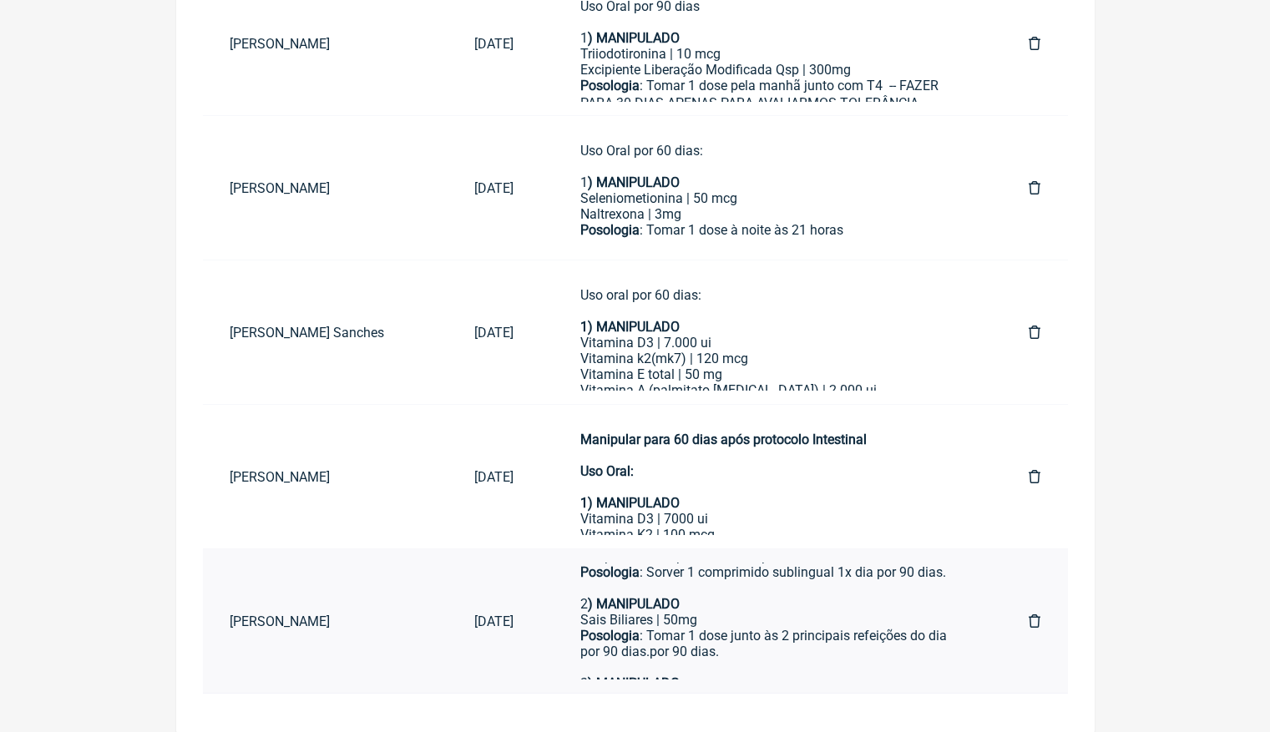 This screenshot has height=732, width=1270. What do you see at coordinates (771, 527) in the screenshot?
I see `div: Vitamina D3 | 7000 ui Vitamina K2 | 100 mcg` at bounding box center [771, 527].